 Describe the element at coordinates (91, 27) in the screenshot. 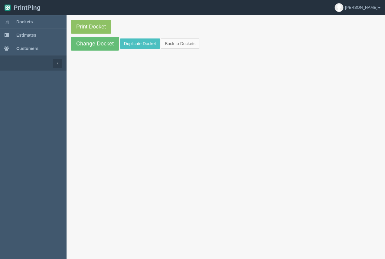

I see `a: Print Docket` at that location.